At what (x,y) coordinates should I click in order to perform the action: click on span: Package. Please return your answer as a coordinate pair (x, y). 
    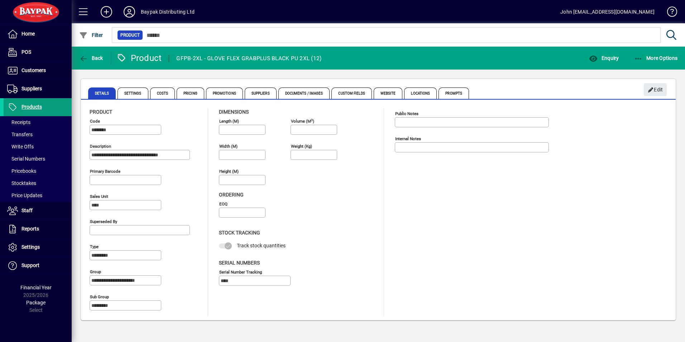
    Looking at the image, I should click on (36, 302).